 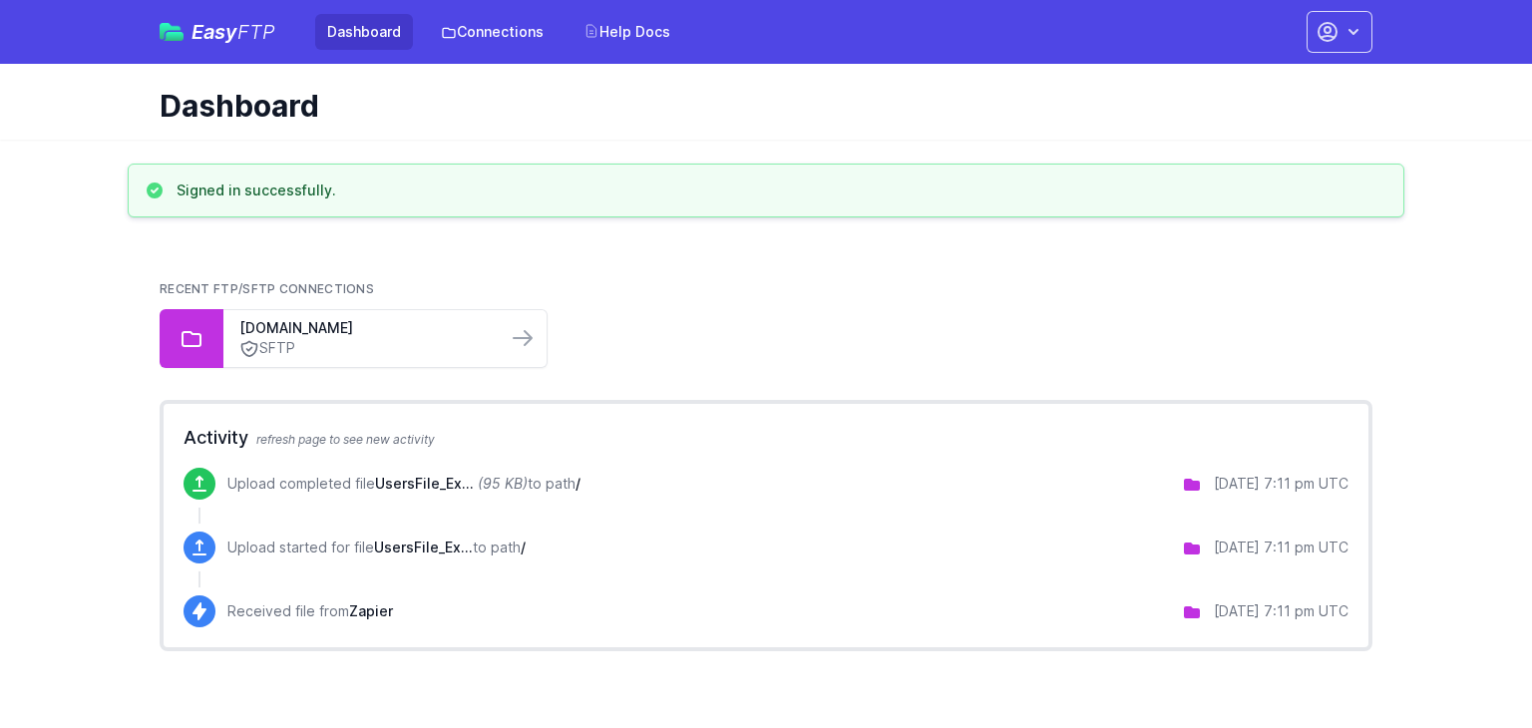 I want to click on span: Easy, so click(x=233, y=32).